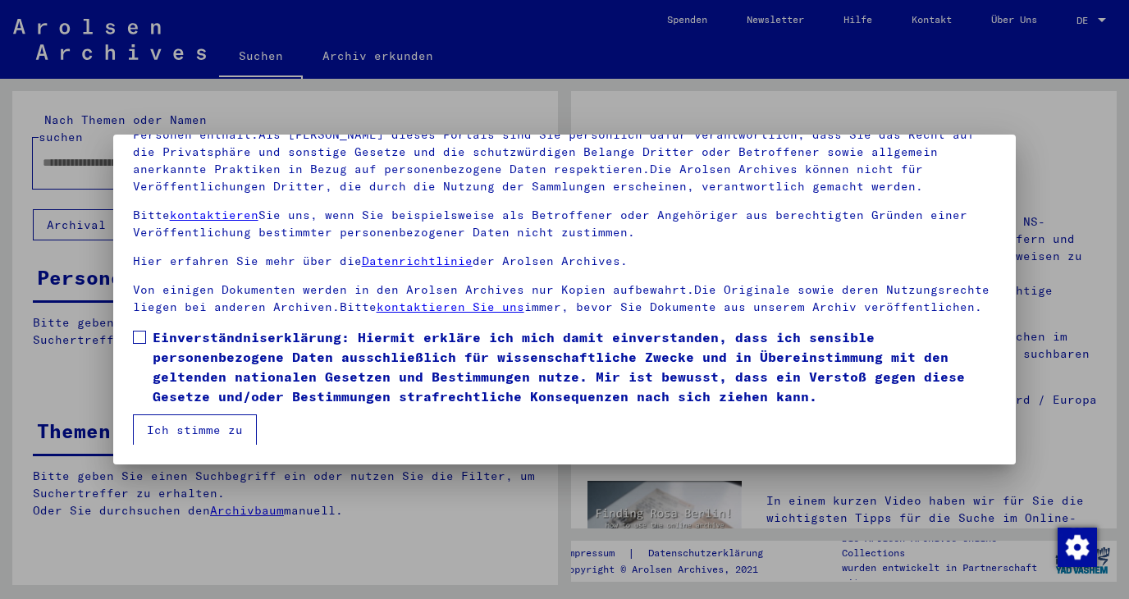 The image size is (1129, 599). Describe the element at coordinates (565, 299) in the screenshot. I see `p: Von einigen Dokumenten werden in den Arolsen Archives nur Kopien aufbewahrt.Die Originale sowie d...` at that location.